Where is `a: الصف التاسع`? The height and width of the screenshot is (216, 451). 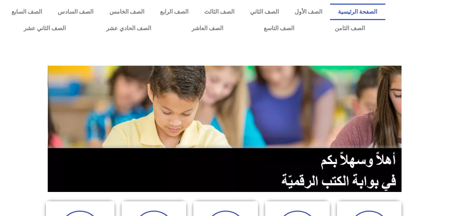 a: الصف التاسع is located at coordinates (279, 28).